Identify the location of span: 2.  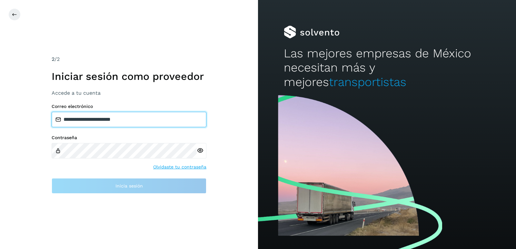
(53, 59).